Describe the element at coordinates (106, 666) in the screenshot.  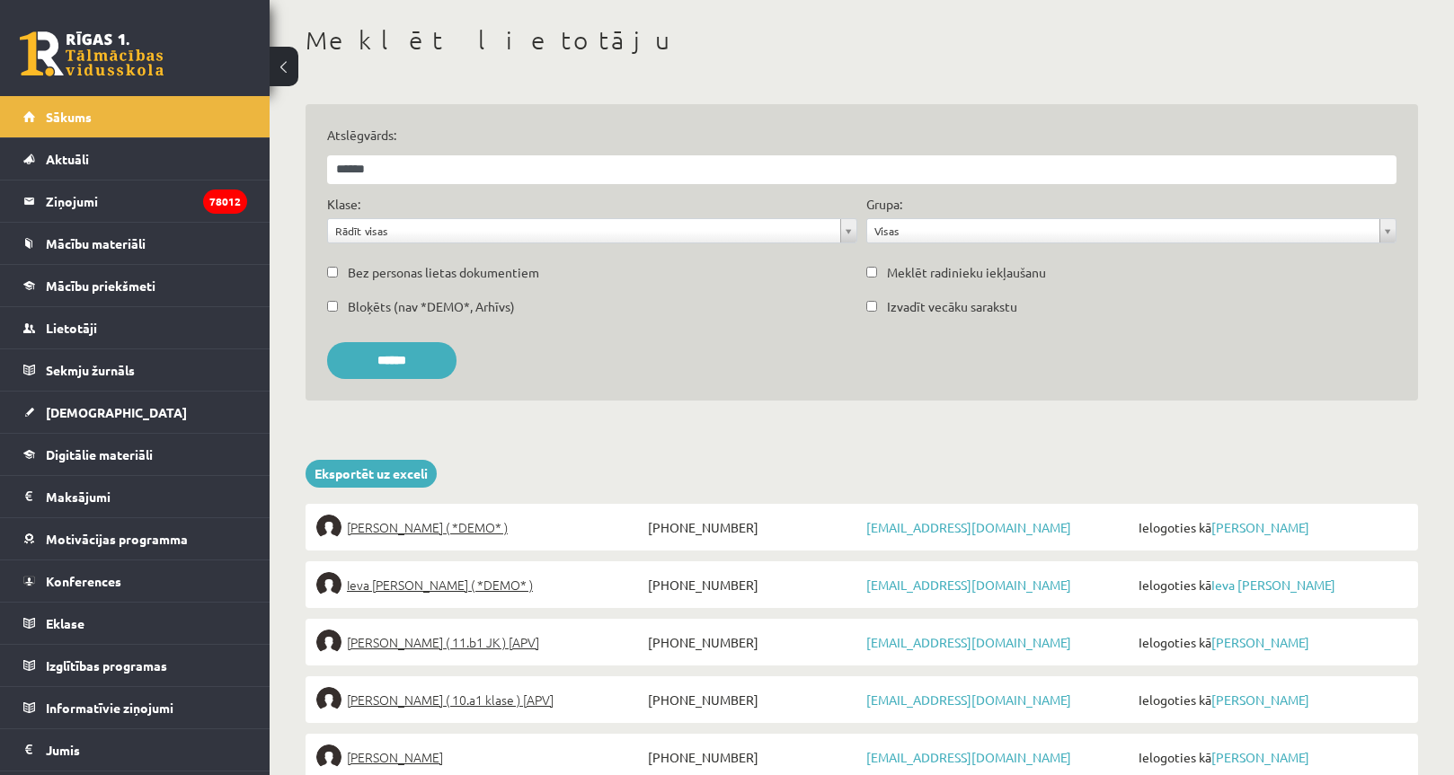
I see `span: Izglītības programas` at that location.